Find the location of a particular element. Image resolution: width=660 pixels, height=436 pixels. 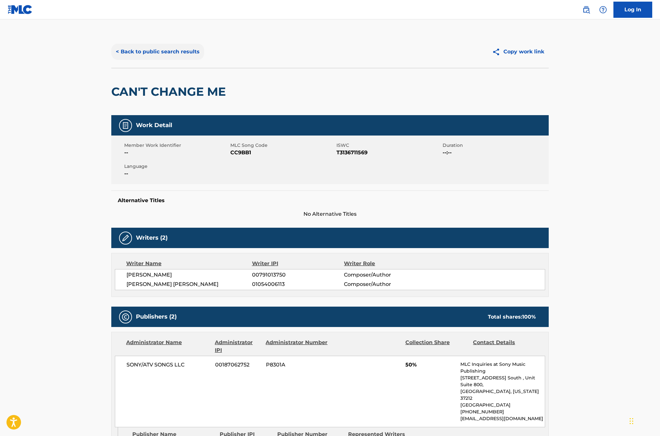

span: No Alternative Titles is located at coordinates (330, 214).